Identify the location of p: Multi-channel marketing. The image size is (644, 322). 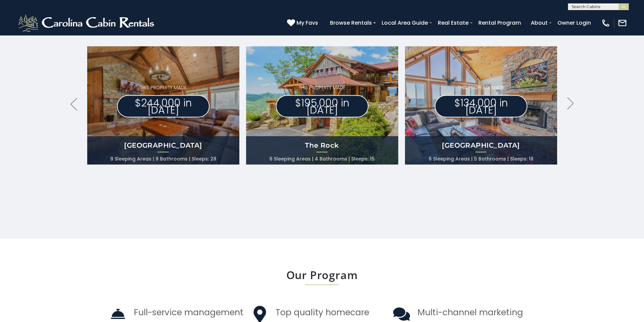
(470, 313).